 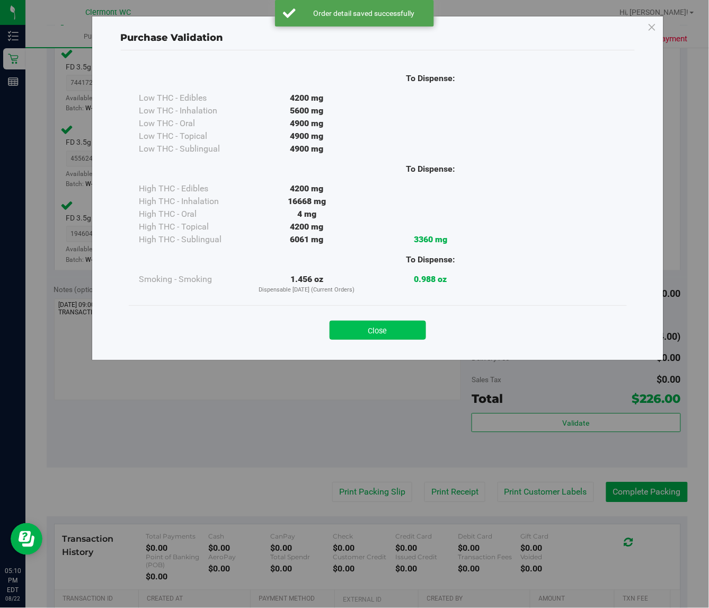 I want to click on div: High THC - Topical, so click(x=192, y=227).